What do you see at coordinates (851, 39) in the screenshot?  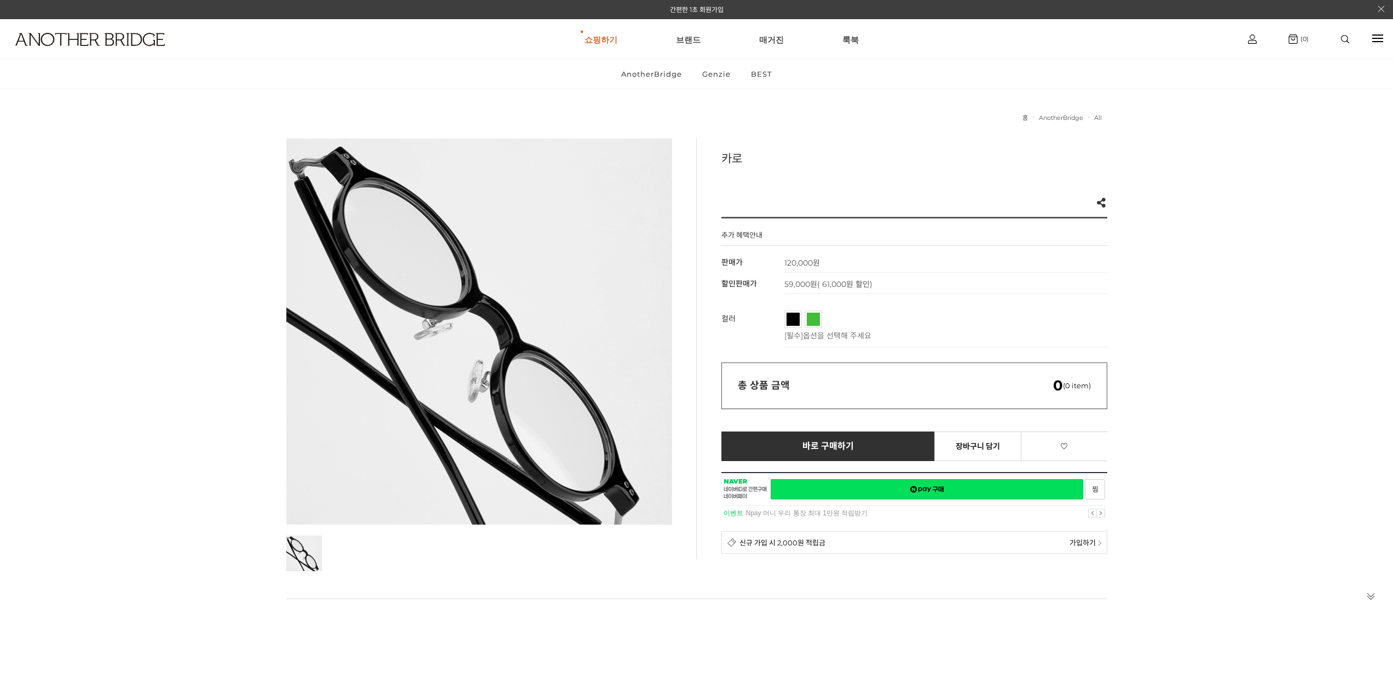 I see `a: 룩북` at bounding box center [851, 39].